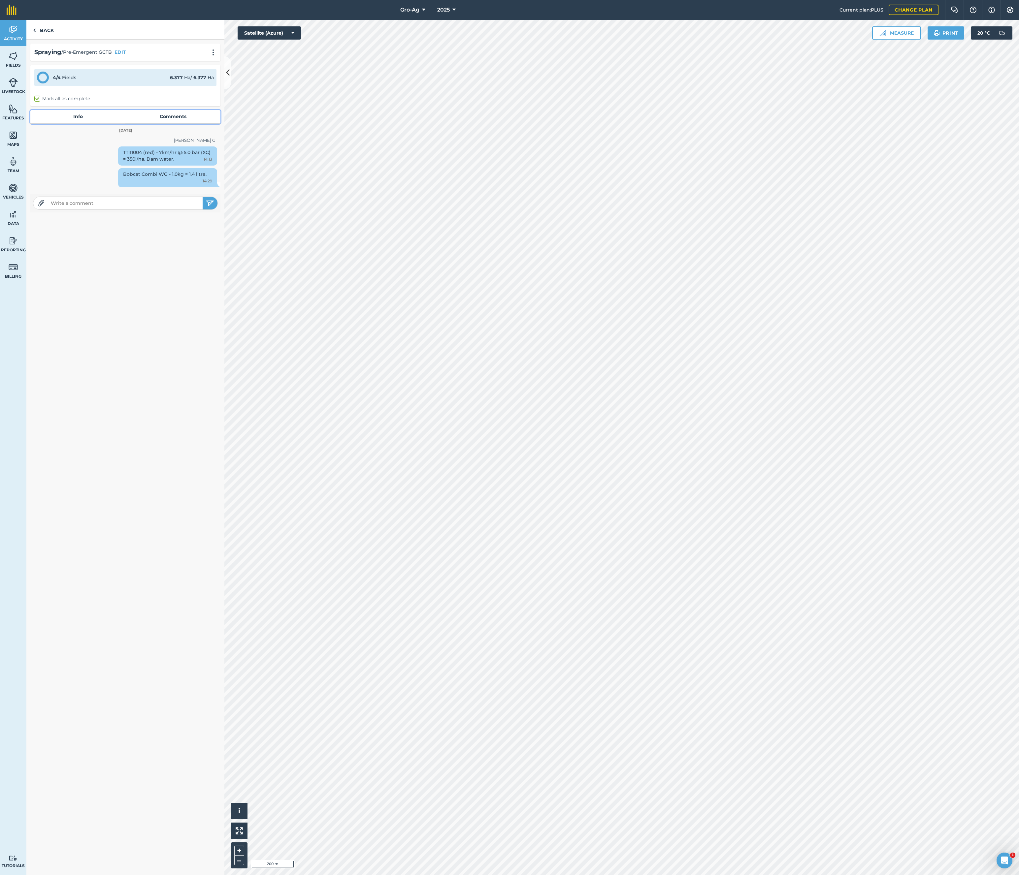 This screenshot has height=875, width=1019. Describe the element at coordinates (936, 33) in the screenshot. I see `img: svg+xml;base64,PHN2ZyB4bWxucz0iaHR0cDovL3d3dy53My5vcmcvMjAwMC9zdmciIHdpZHRoPSIxOSIgaGVpZ2h0PSIyNC...` at that location.